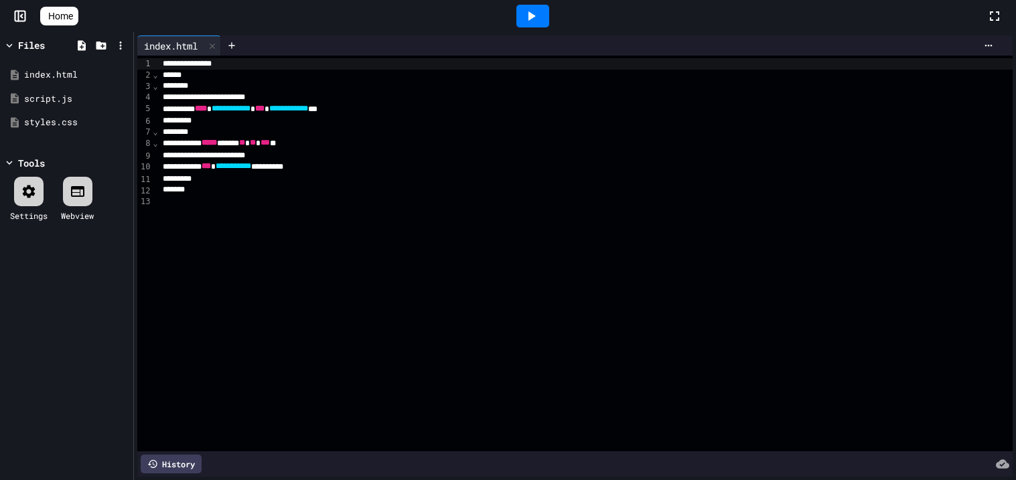 The width and height of the screenshot is (1016, 480). I want to click on div: Settings, so click(29, 216).